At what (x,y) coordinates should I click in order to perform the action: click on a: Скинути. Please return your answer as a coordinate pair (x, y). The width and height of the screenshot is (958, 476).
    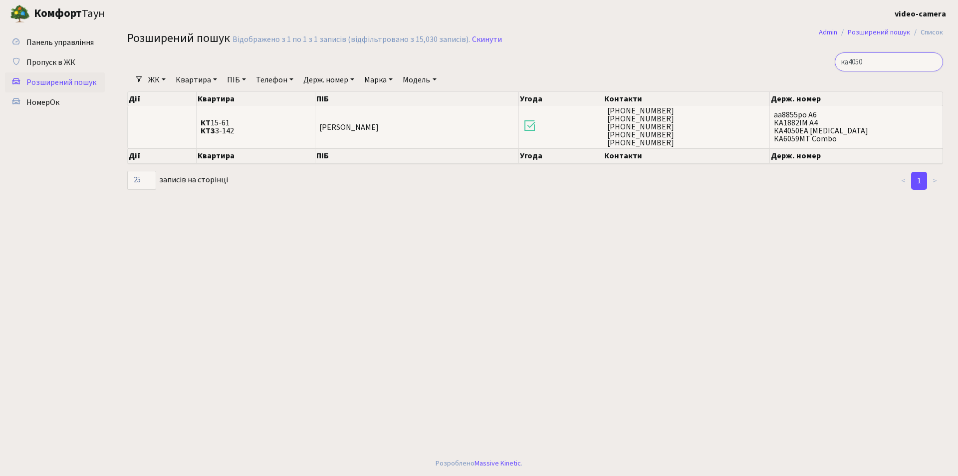
    Looking at the image, I should click on (487, 39).